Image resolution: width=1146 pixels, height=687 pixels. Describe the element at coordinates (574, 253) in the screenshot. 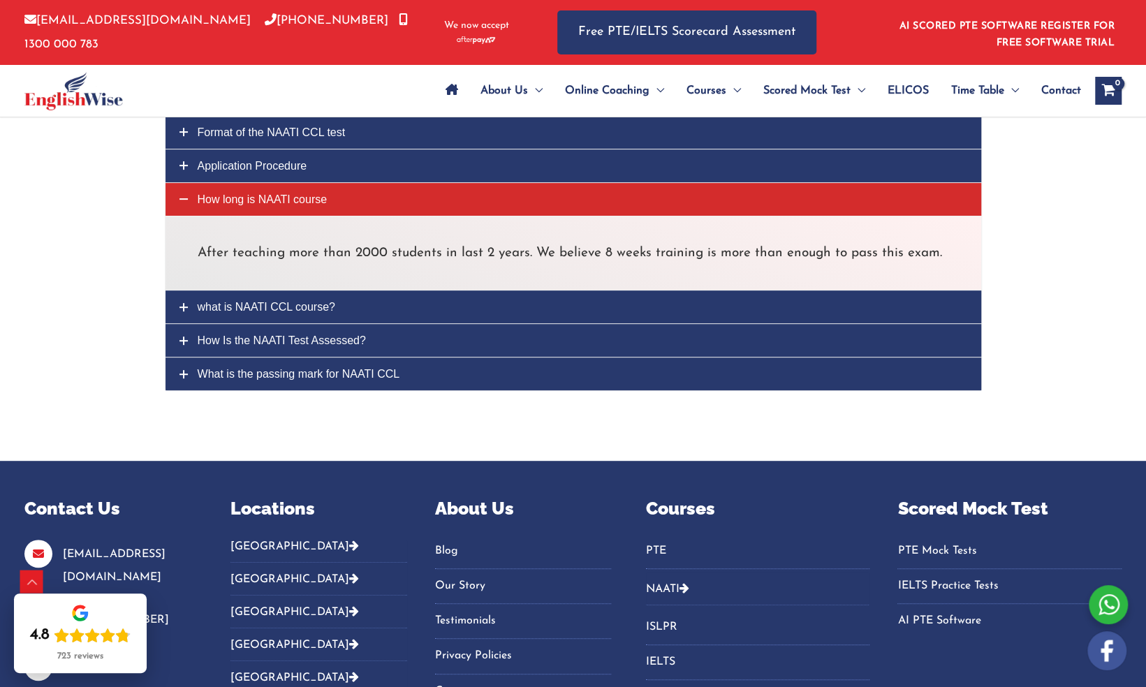

I see `p: After teaching more than 2000 students in last 2 years. We believe 8 weeks training is more than ...` at that location.